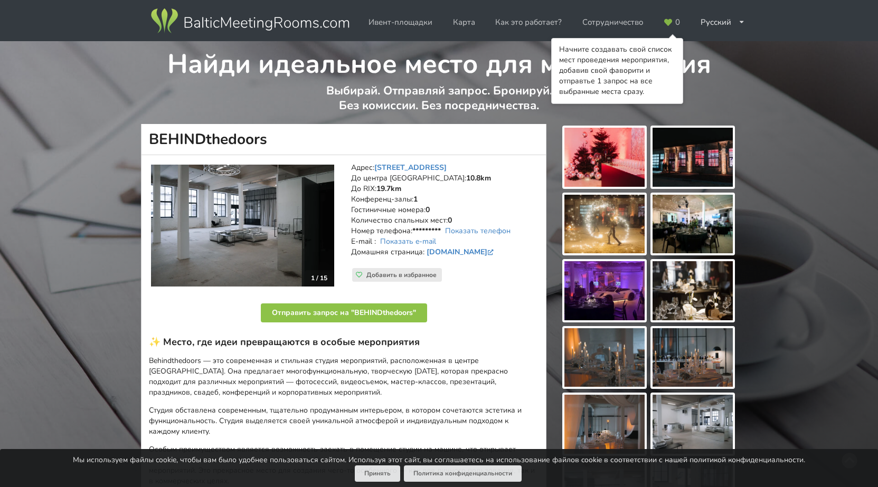 The height and width of the screenshot is (487, 878). Describe the element at coordinates (344, 377) in the screenshot. I see `p: Behindthedoors — это современная и стильная студия мероприятий, расположенная в центре [GEOGRAPHI...` at that location.